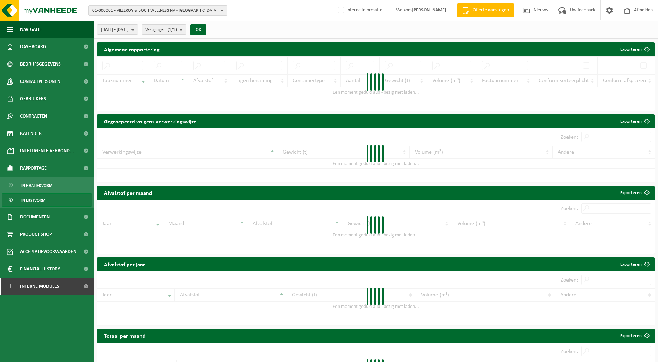 The width and height of the screenshot is (658, 362). Describe the element at coordinates (125, 264) in the screenshot. I see `h2: Afvalstof per jaar` at that location.